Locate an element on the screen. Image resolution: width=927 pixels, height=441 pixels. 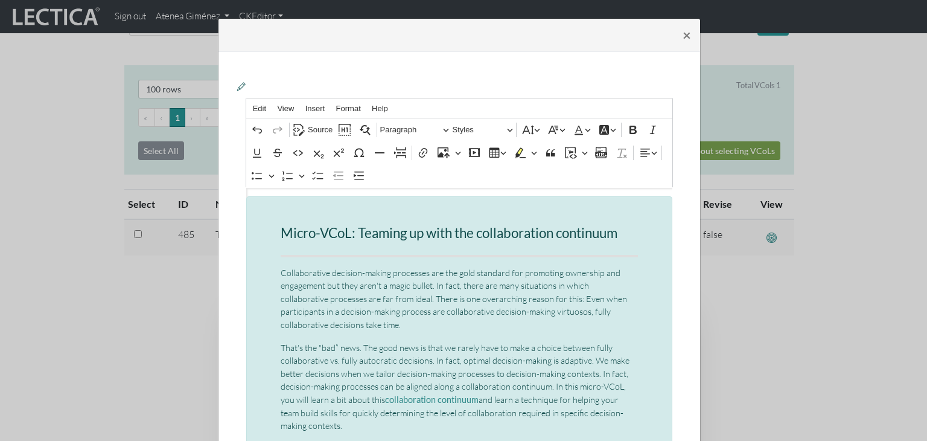
button: Paragraph, Heading is located at coordinates (415, 130).